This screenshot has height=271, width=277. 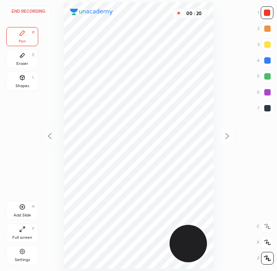 I want to click on div: P, so click(x=33, y=33).